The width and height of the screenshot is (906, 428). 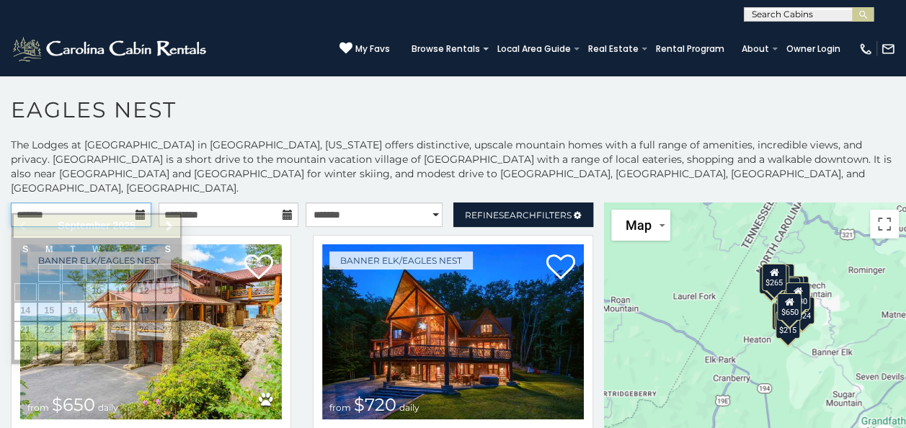 What do you see at coordinates (143, 331) in the screenshot?
I see `a: 26` at bounding box center [143, 331].